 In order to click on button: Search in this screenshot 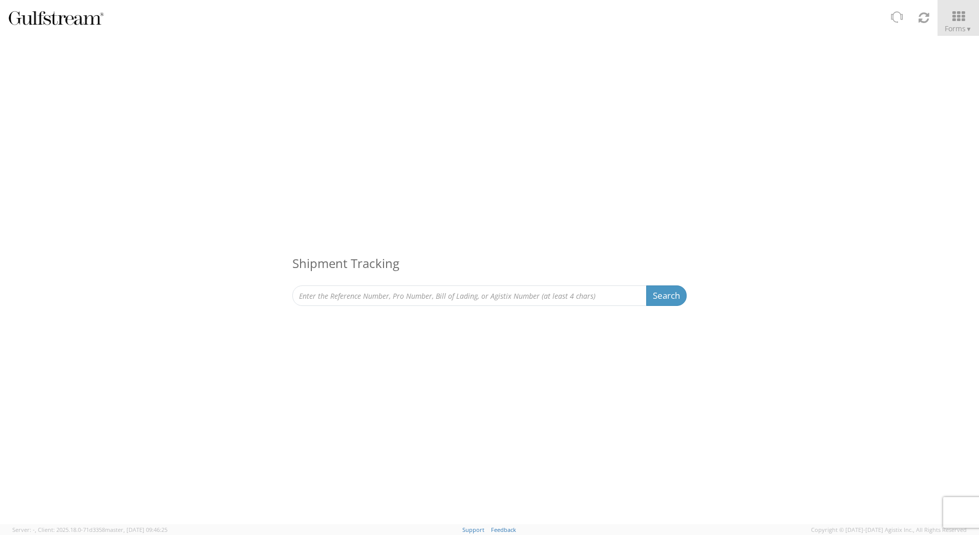, I will do `click(666, 295)`.